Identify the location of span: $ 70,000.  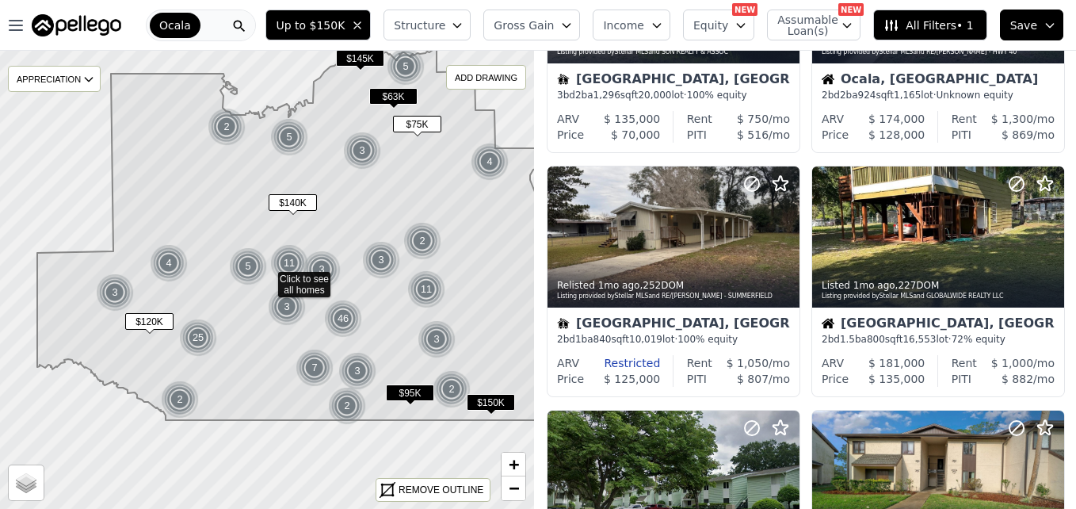
(635, 135).